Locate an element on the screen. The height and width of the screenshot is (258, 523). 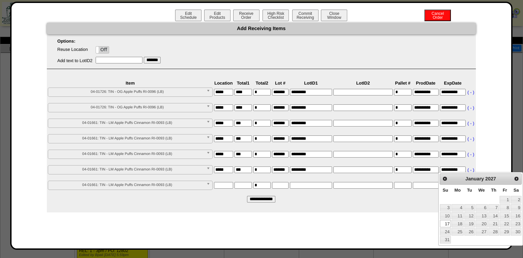
th: LotID1 is located at coordinates (311, 83).